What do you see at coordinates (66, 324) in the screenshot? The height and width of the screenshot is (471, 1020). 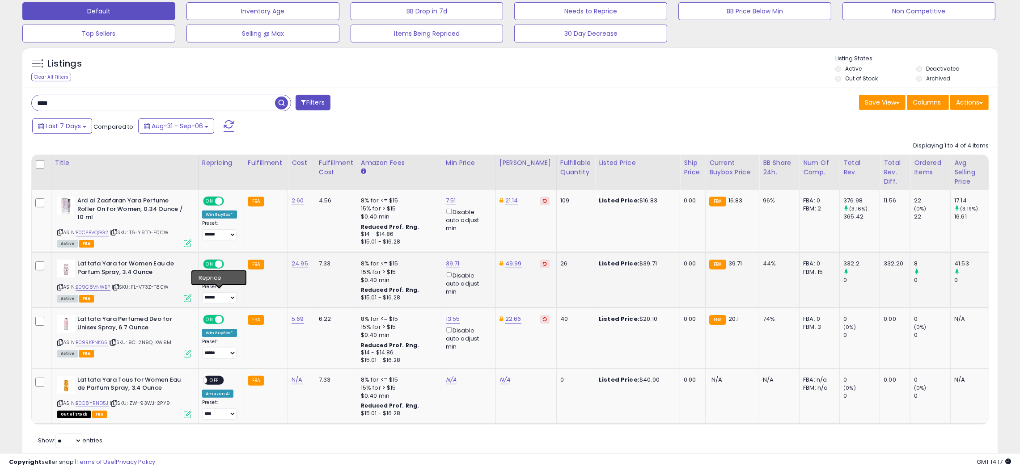 I see `img: 21XXZXV-8PL._SL40_.jpg` at bounding box center [66, 324].